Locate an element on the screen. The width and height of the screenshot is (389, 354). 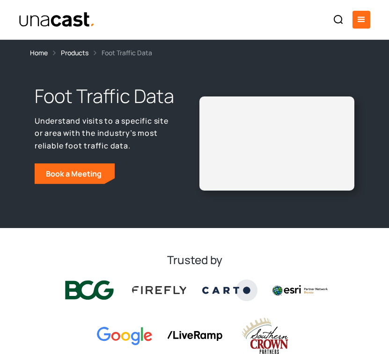
div: menu is located at coordinates (362, 20).